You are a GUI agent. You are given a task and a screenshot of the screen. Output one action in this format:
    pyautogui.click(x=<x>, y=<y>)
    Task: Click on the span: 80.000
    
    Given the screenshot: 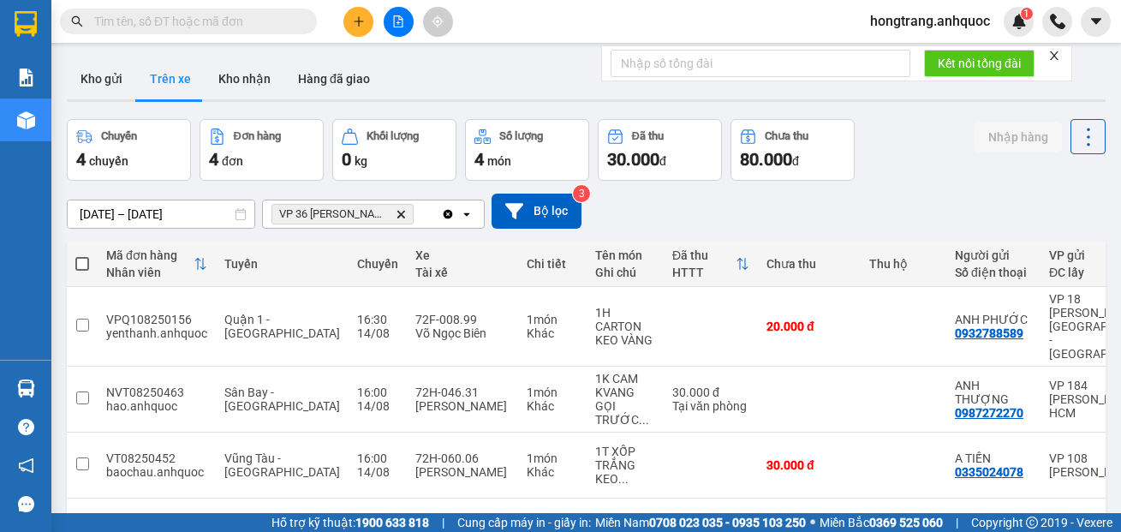 What is the action you would take?
    pyautogui.click(x=766, y=159)
    